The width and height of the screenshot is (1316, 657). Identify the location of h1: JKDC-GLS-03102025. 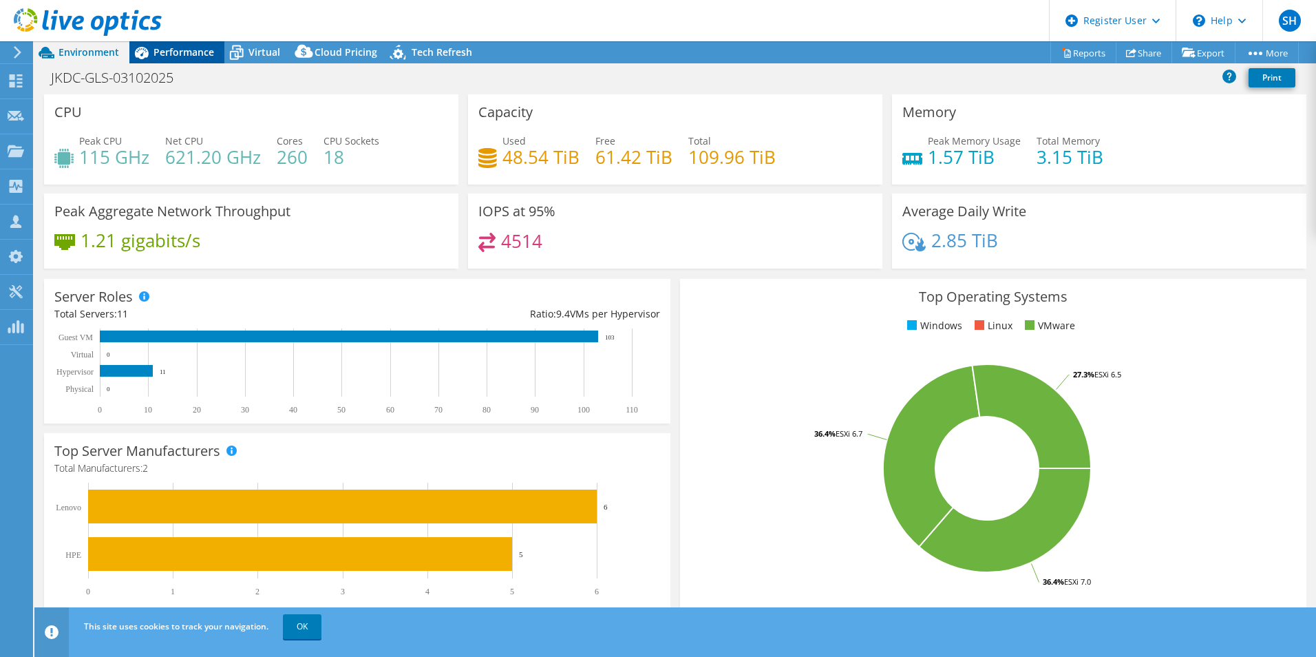
(120, 78).